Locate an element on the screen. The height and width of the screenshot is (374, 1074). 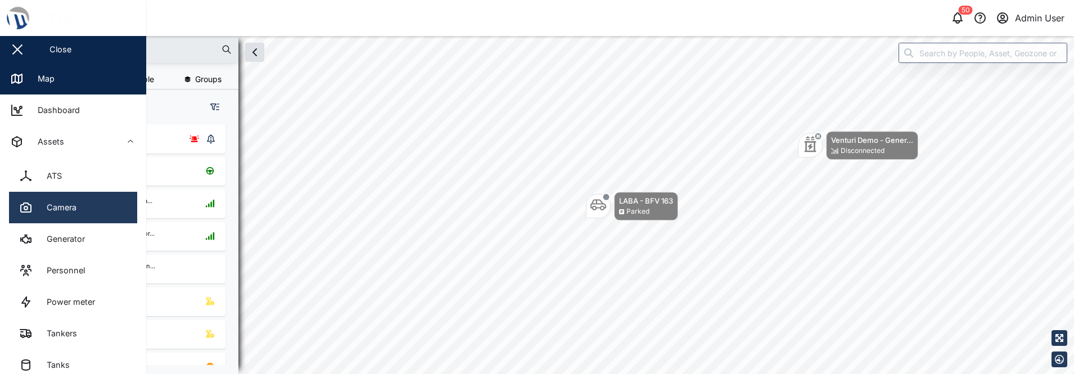
div: Tanks is located at coordinates (54, 365).